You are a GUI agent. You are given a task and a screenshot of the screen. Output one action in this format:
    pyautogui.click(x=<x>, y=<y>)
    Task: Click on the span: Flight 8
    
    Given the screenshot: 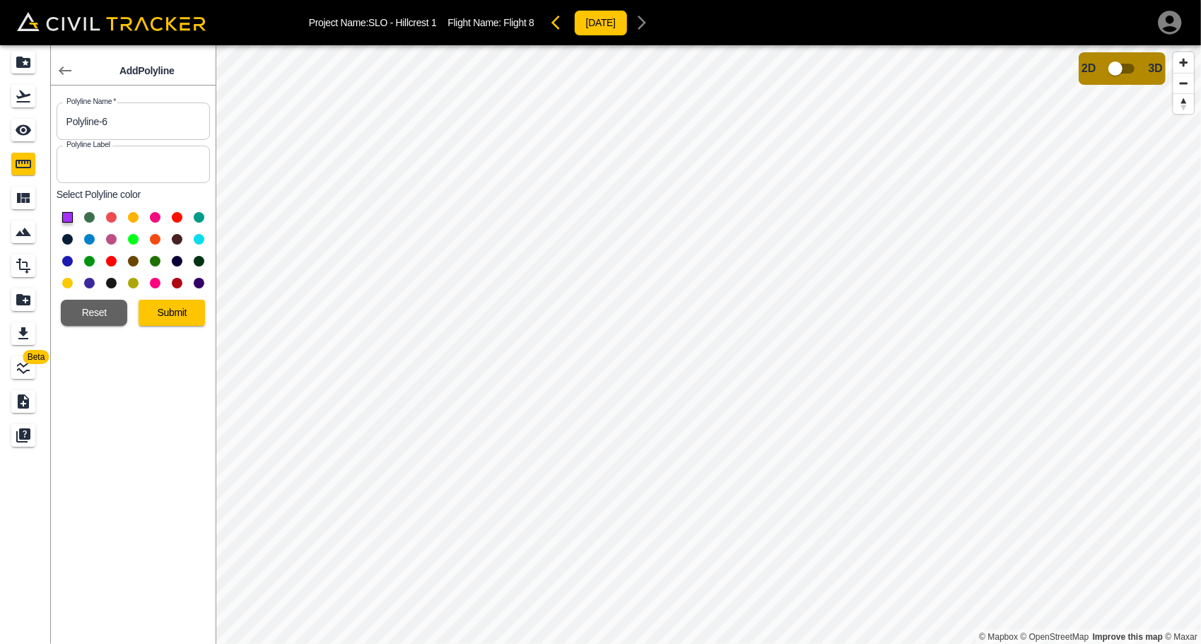 What is the action you would take?
    pyautogui.click(x=518, y=23)
    